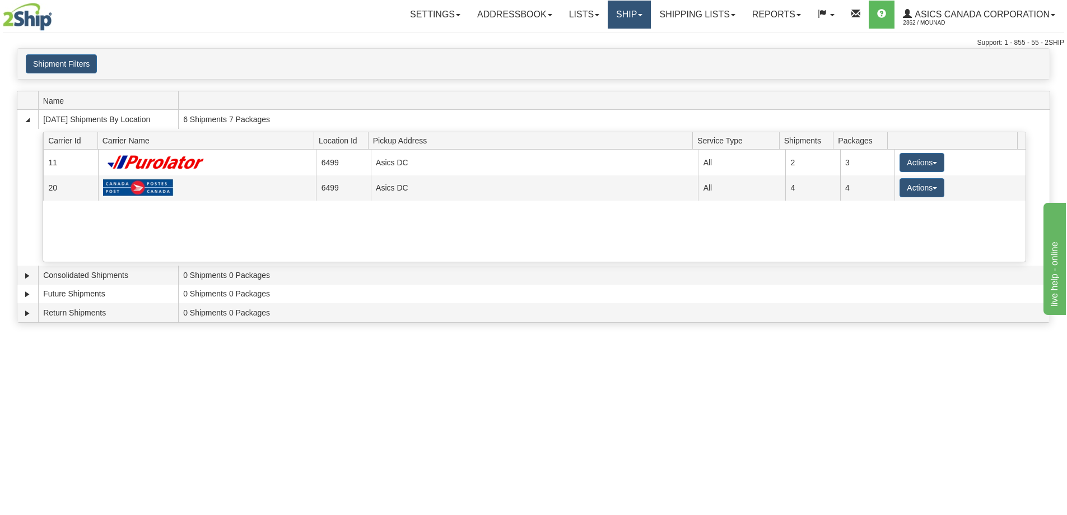  I want to click on span: Carrier Id, so click(73, 140).